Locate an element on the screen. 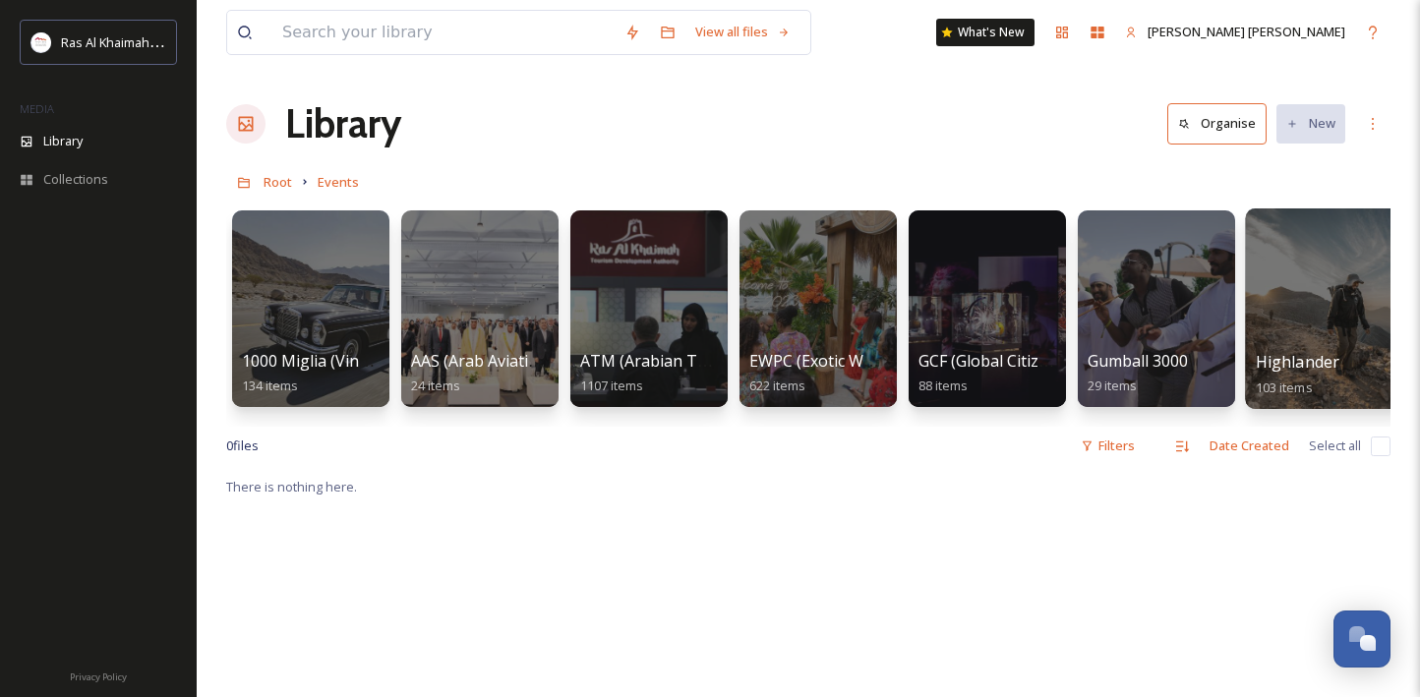  a: EWPC (Exotic Wedding Planning Conference)622 items is located at coordinates (913, 373).